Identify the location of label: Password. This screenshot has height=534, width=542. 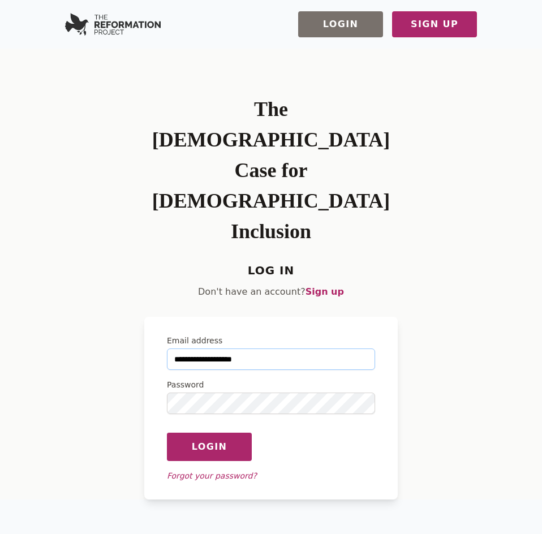
(271, 385).